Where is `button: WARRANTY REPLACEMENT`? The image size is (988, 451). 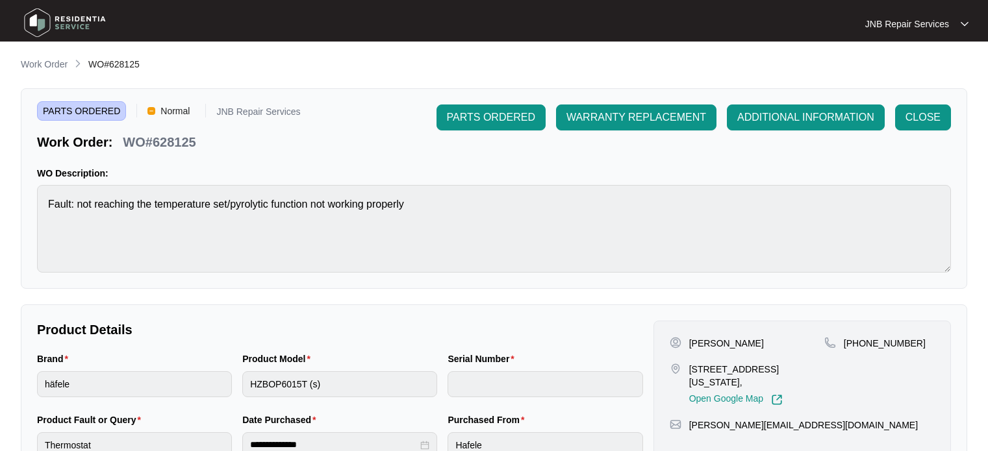
button: WARRANTY REPLACEMENT is located at coordinates (636, 118).